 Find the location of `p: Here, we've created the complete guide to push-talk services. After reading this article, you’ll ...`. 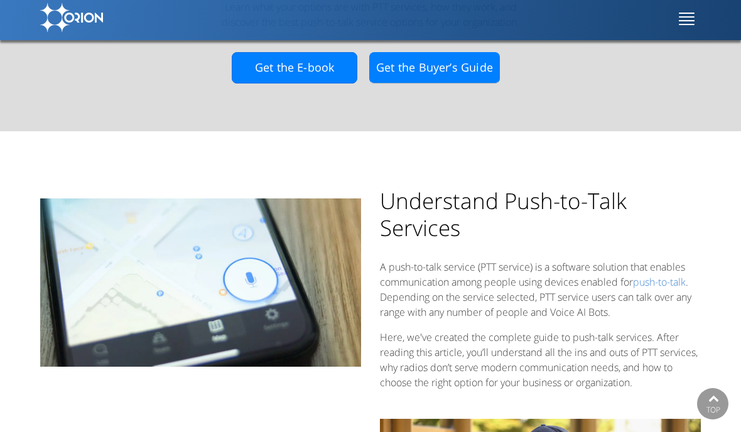

p: Here, we've created the complete guide to push-talk services. After reading this article, you’ll ... is located at coordinates (540, 360).